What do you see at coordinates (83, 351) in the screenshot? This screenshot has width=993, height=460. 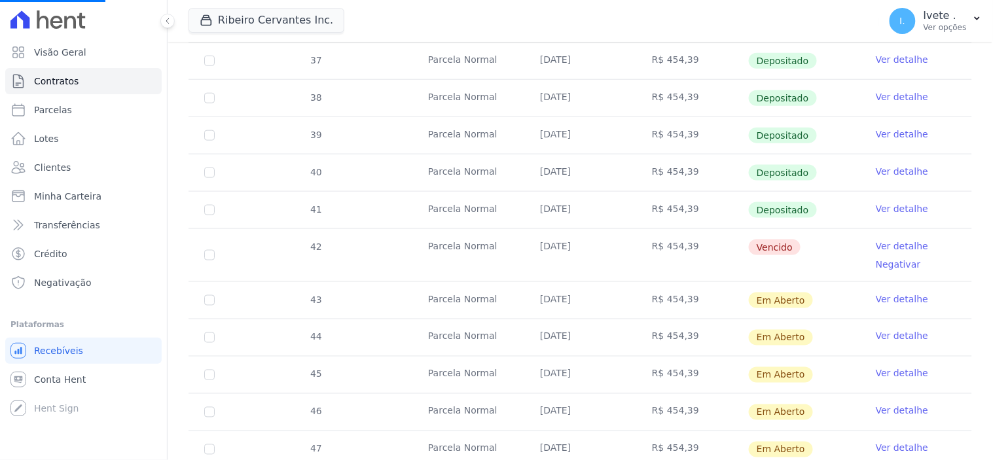 I see `a: Recebíveis` at bounding box center [83, 351].